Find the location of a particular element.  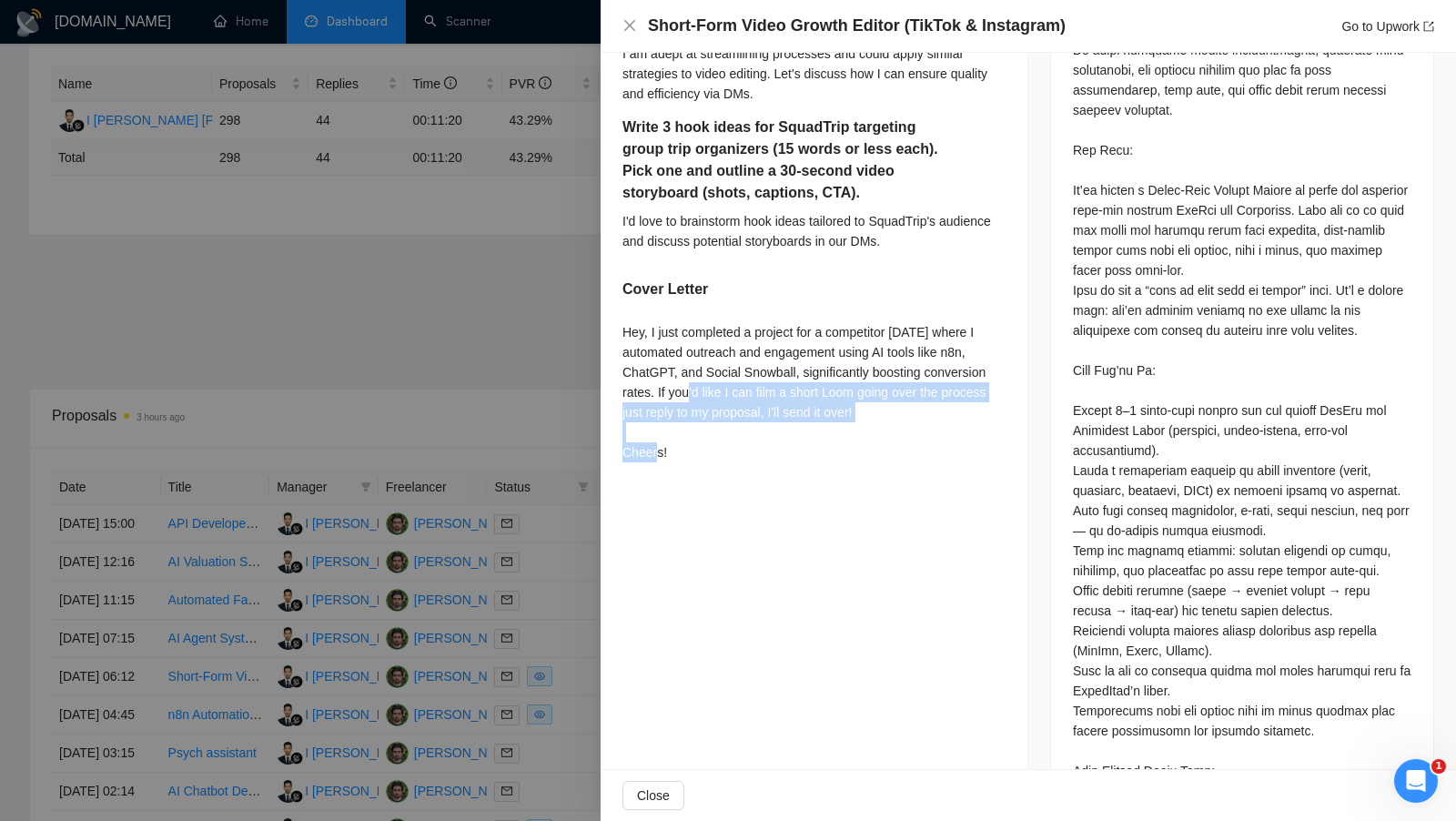

h4: Short-Form Video Growth Editor (TikTok & Instagram) is located at coordinates (856, 25).